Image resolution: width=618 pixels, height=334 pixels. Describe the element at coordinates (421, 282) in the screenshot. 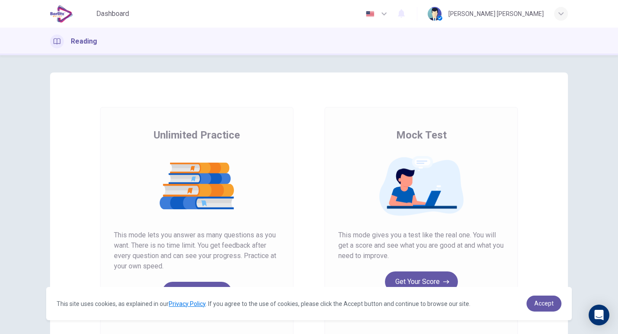

I see `button: Get Your Score` at that location.